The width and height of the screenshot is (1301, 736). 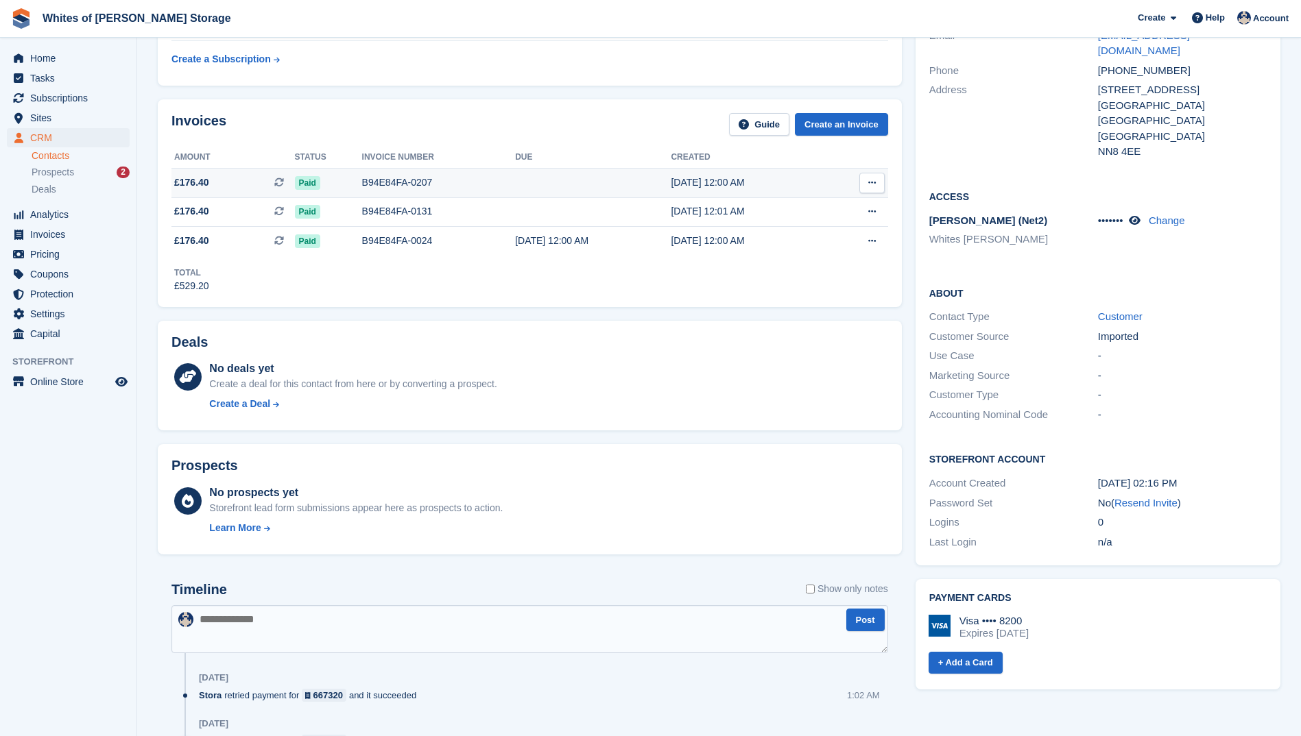 I want to click on div: retried payment for and it succeeded, so click(x=311, y=695).